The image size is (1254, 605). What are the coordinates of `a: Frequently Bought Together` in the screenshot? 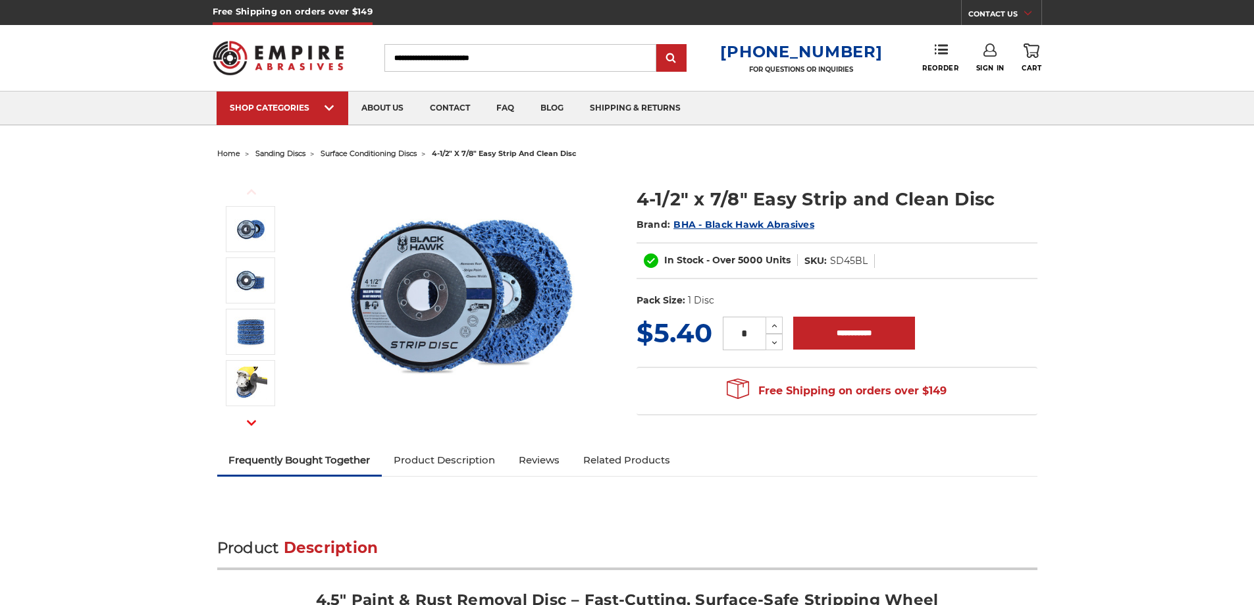 It's located at (299, 460).